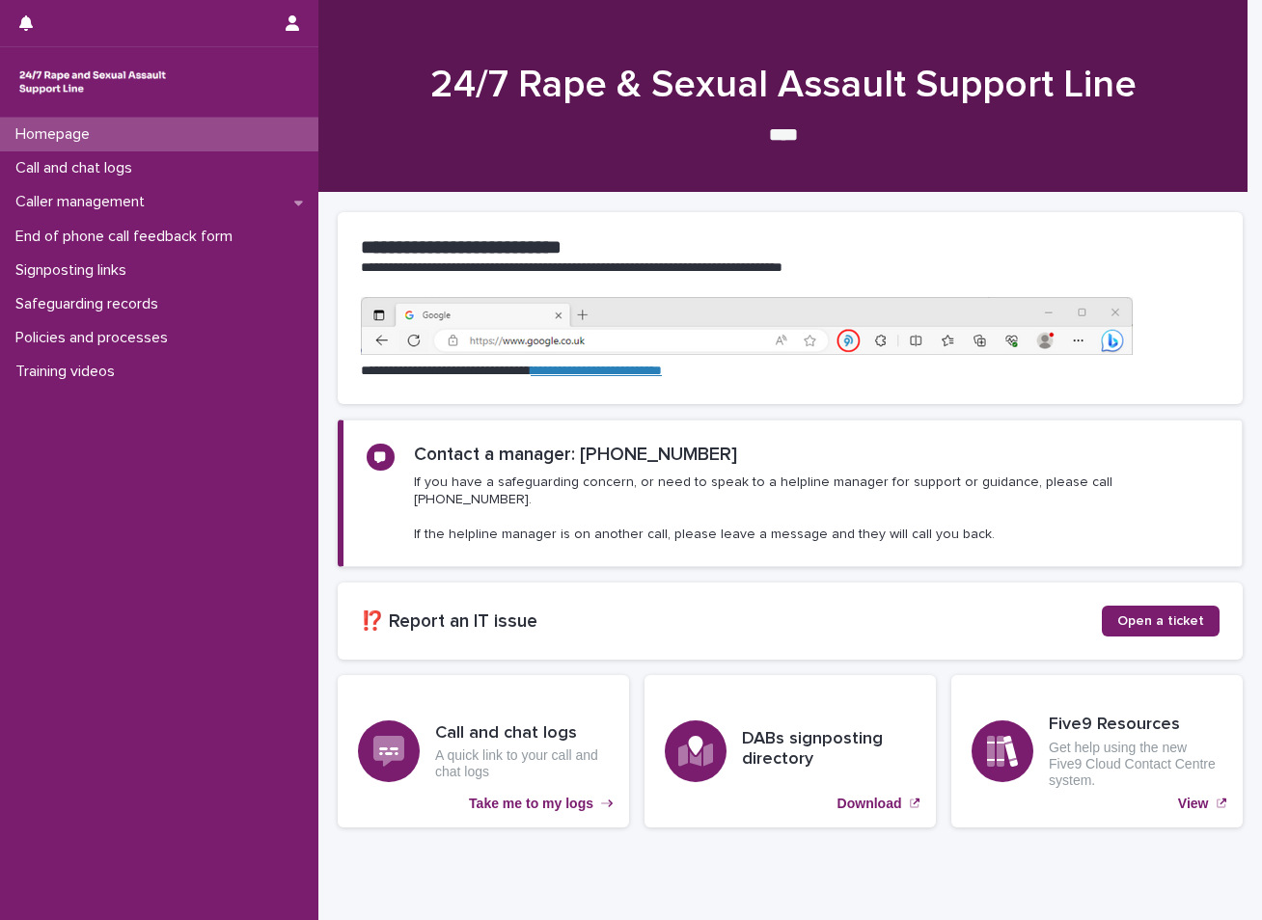 The image size is (1262, 920). What do you see at coordinates (531, 804) in the screenshot?
I see `p: Take me to my logs` at bounding box center [531, 804].